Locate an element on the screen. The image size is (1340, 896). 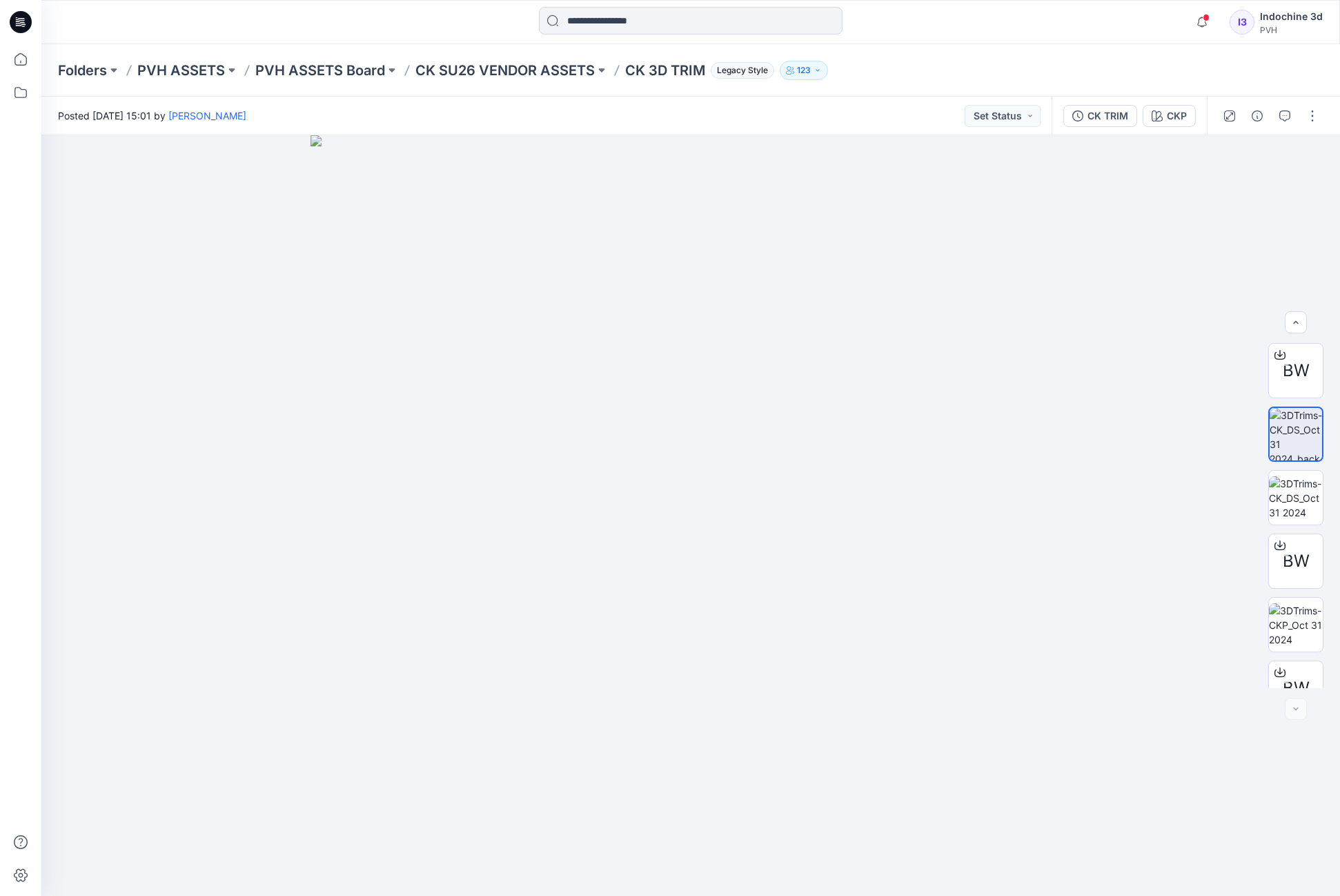
img: 3DTrims-CK_DS_Oct 31 2024_back is located at coordinates (1295, 434).